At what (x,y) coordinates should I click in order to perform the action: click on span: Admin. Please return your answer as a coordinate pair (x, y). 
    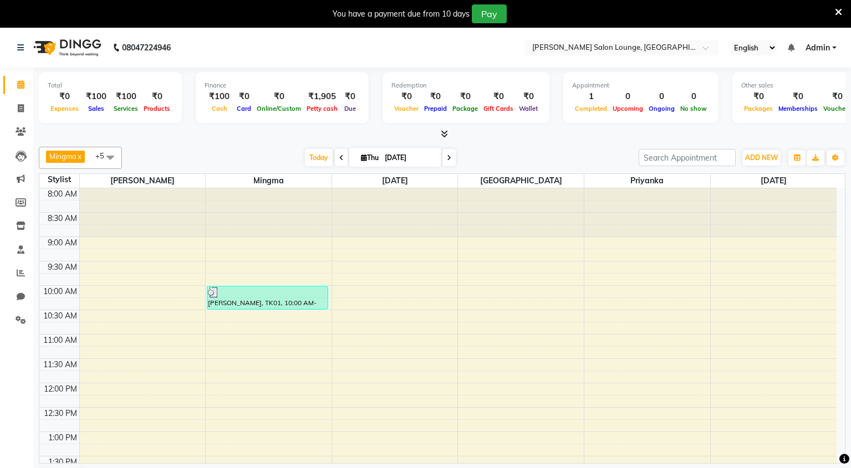
    Looking at the image, I should click on (817, 48).